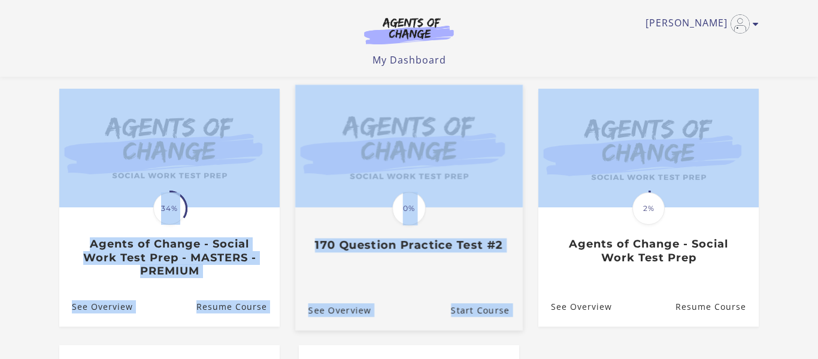  I want to click on a: Agents of Change - Social Work Test Prep: See Overview, so click(575, 306).